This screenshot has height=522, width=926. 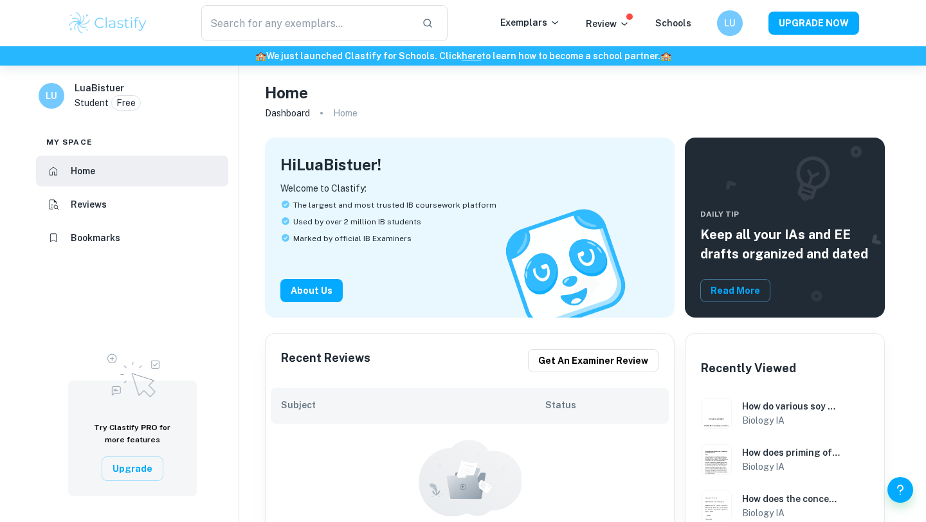 What do you see at coordinates (900, 490) in the screenshot?
I see `button: Help and Feedback` at bounding box center [900, 490].